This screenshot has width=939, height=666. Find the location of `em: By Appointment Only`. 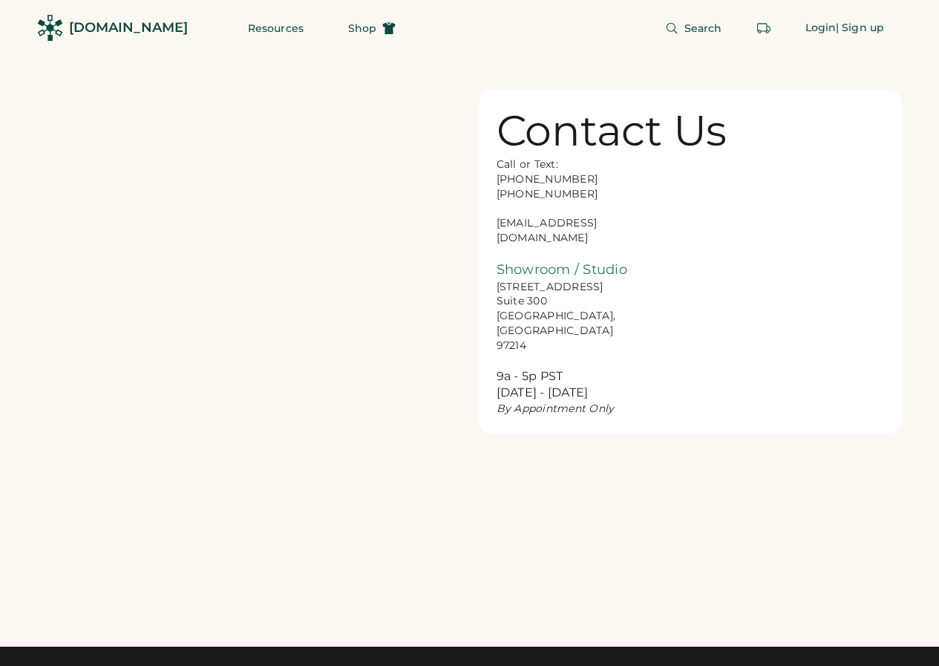

em: By Appointment Only is located at coordinates (555, 408).